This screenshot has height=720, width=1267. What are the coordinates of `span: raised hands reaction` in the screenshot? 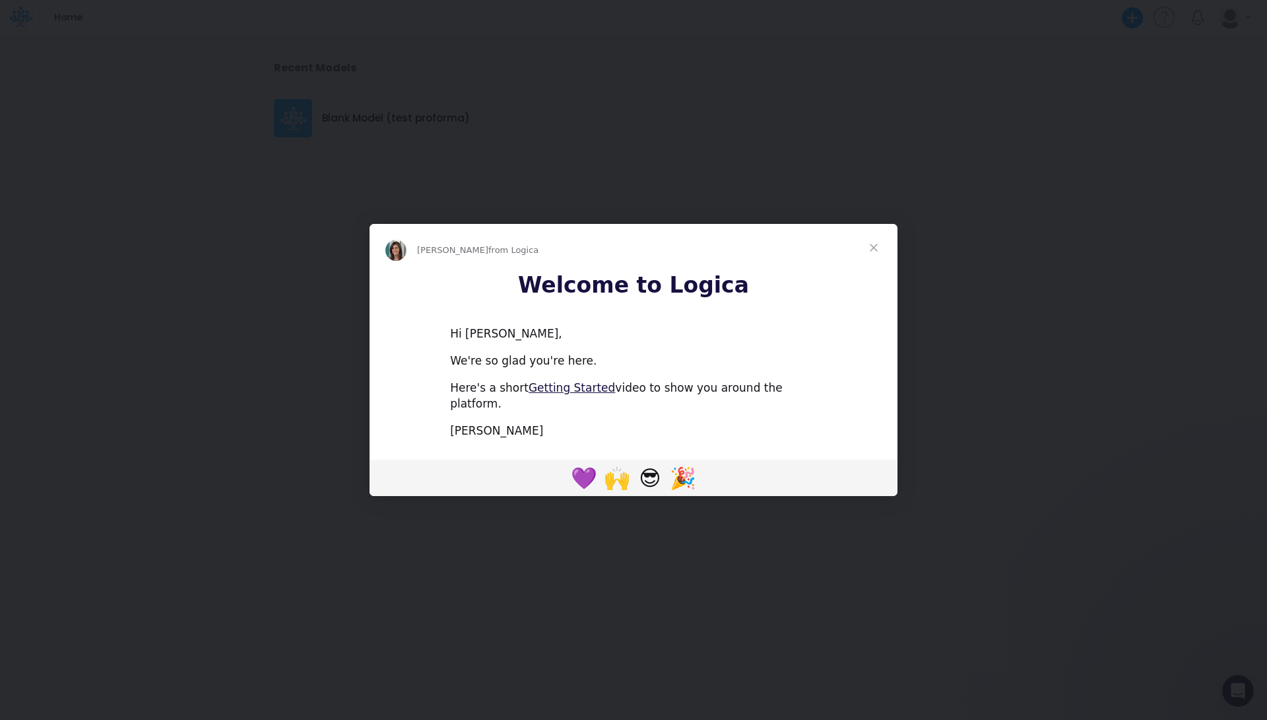 It's located at (617, 477).